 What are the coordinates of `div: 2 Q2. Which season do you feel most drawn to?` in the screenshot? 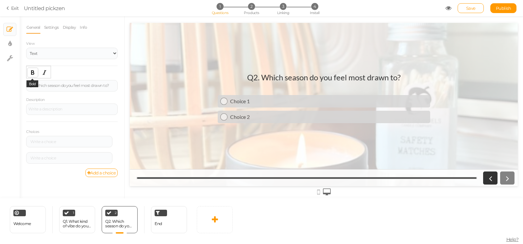 It's located at (120, 219).